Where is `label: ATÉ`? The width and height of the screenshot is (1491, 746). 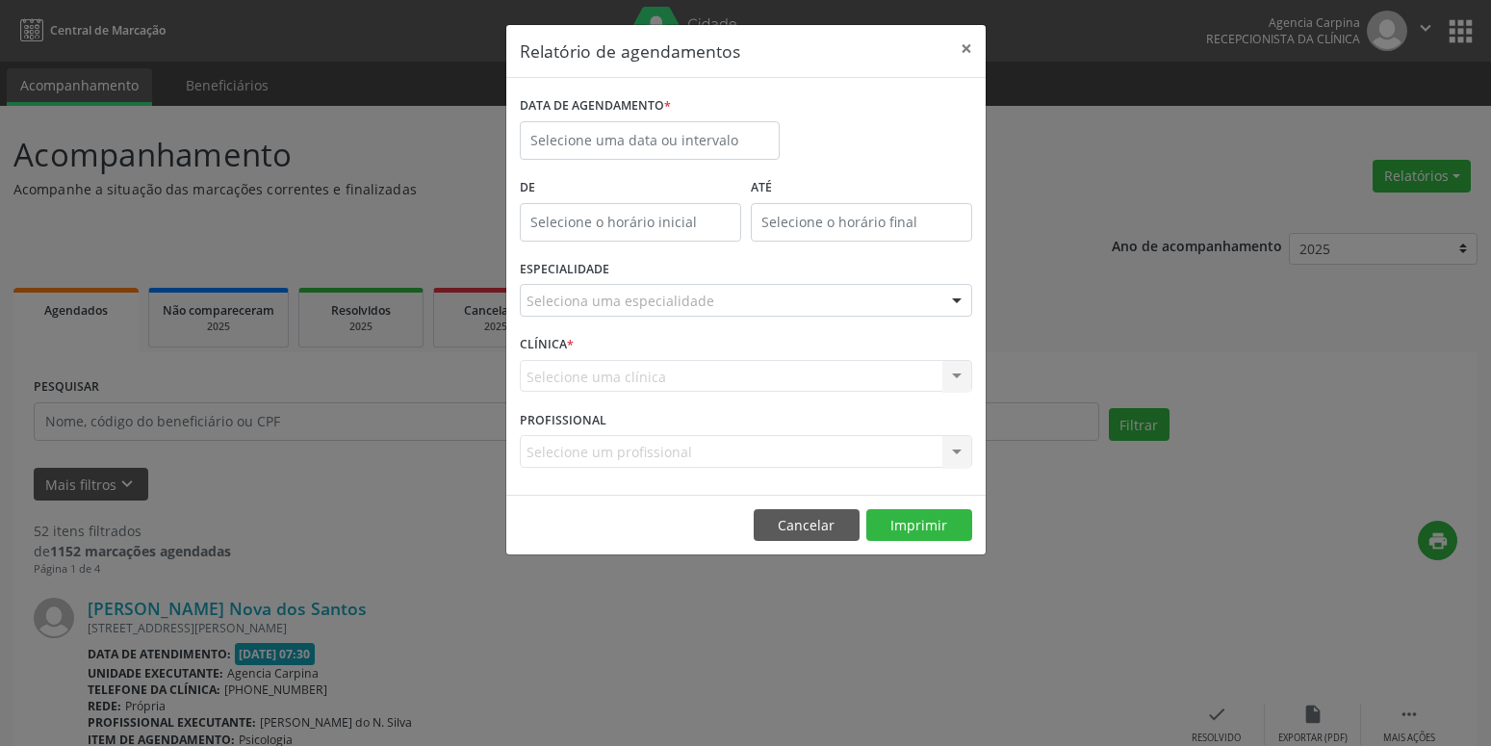
label: ATÉ is located at coordinates (862, 188).